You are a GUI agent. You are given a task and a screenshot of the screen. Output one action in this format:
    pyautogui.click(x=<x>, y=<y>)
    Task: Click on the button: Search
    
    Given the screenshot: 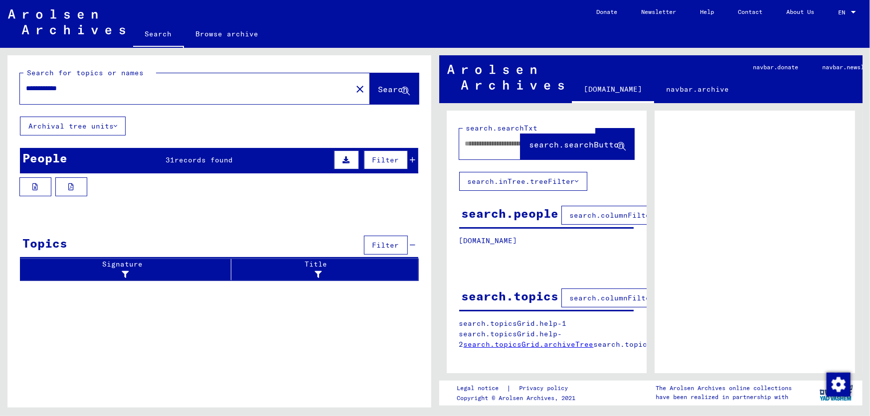 What is the action you would take?
    pyautogui.click(x=394, y=89)
    